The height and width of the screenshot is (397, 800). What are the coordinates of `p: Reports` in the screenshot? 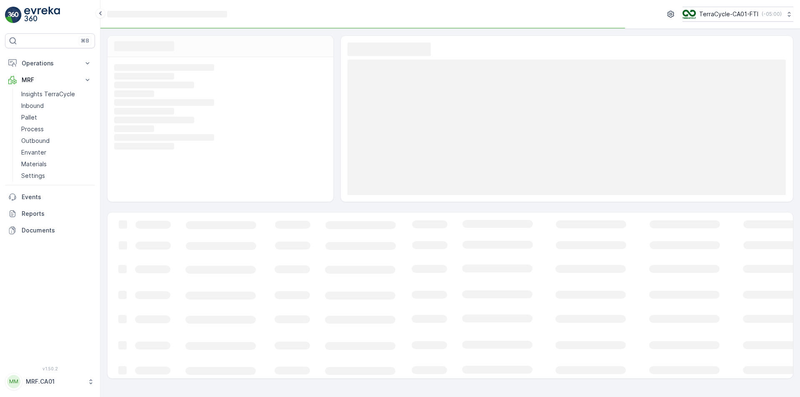 It's located at (57, 214).